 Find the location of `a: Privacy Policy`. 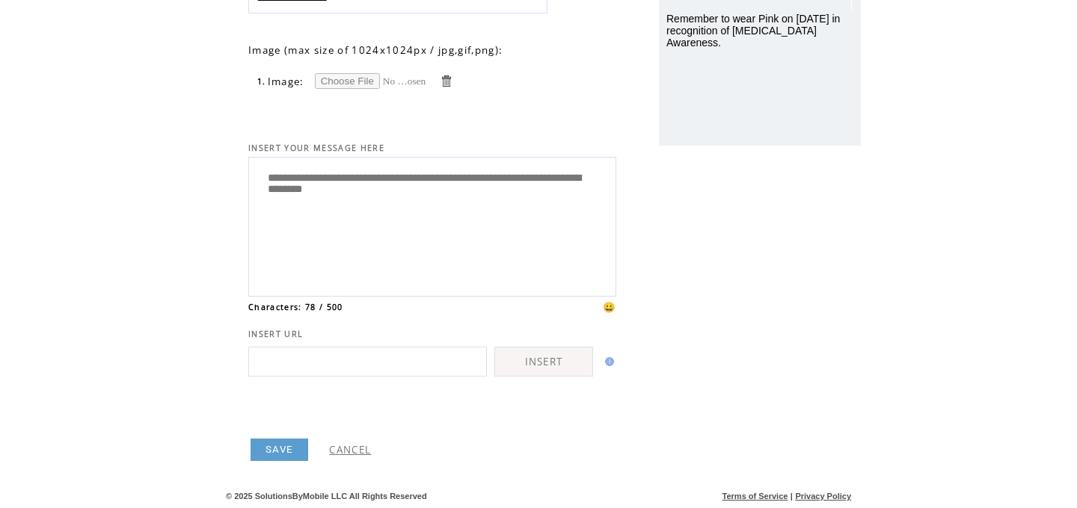

a: Privacy Policy is located at coordinates (823, 497).